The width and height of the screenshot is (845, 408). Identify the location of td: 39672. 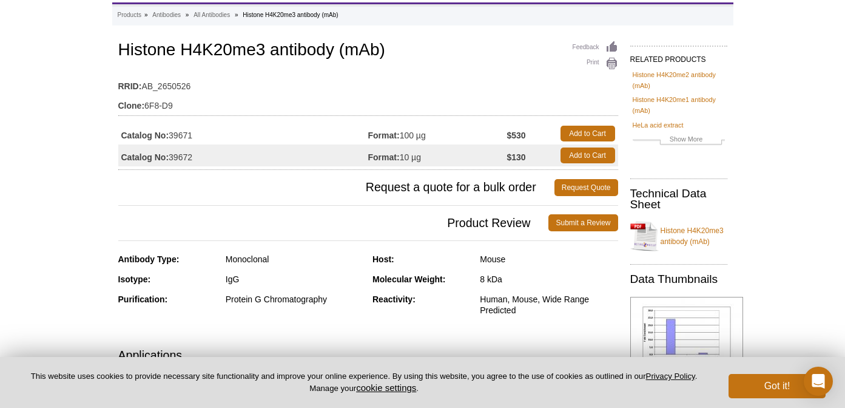
(243, 155).